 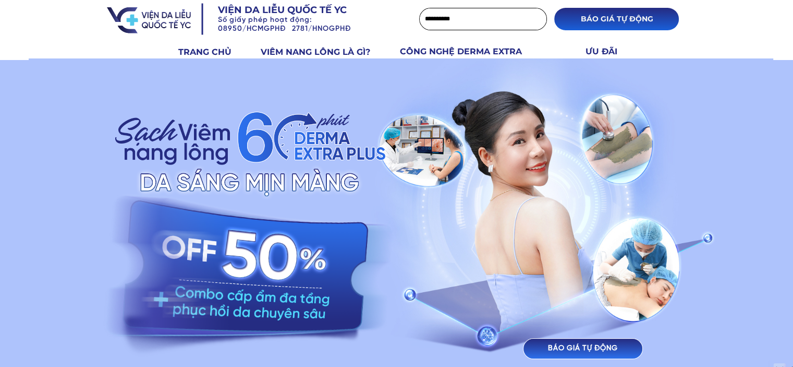 What do you see at coordinates (306, 25) in the screenshot?
I see `h3: Số giấy phép hoạt động: 08950/HCMGPHĐ 2781/HNOGPHĐ` at bounding box center [306, 25].